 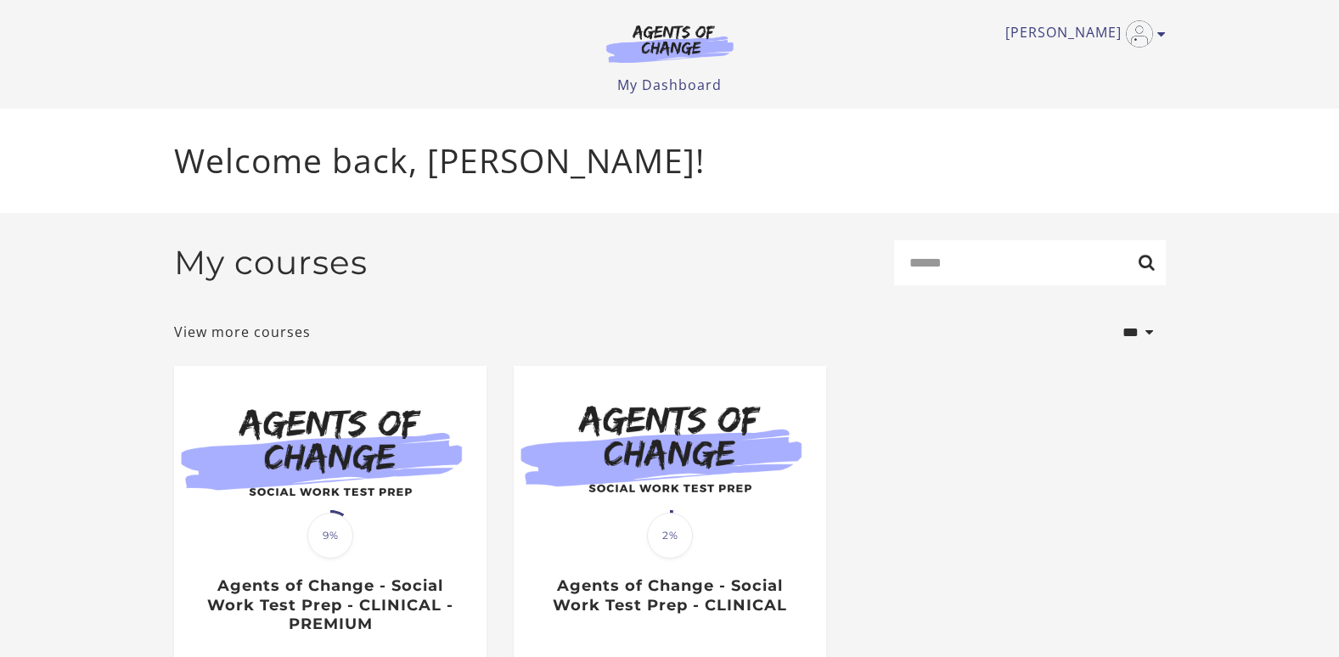 What do you see at coordinates (242, 332) in the screenshot?
I see `a: View more courses` at bounding box center [242, 332].